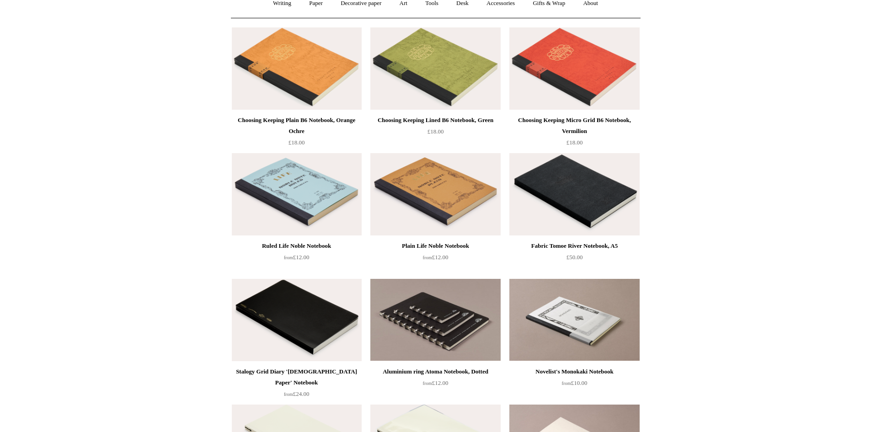 This screenshot has height=432, width=871. I want to click on div: Choosing Keeping Micro Grid B6 Notebook, Vermilion, so click(575, 126).